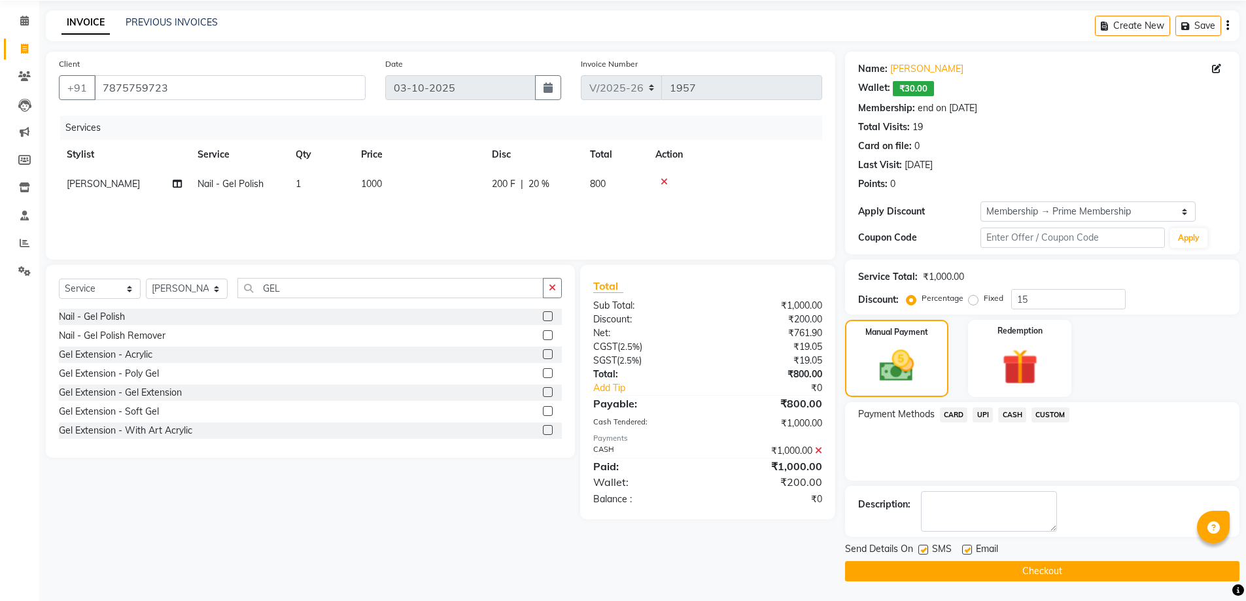 The width and height of the screenshot is (1246, 601). What do you see at coordinates (770, 333) in the screenshot?
I see `div: ₹761.90` at bounding box center [770, 333].